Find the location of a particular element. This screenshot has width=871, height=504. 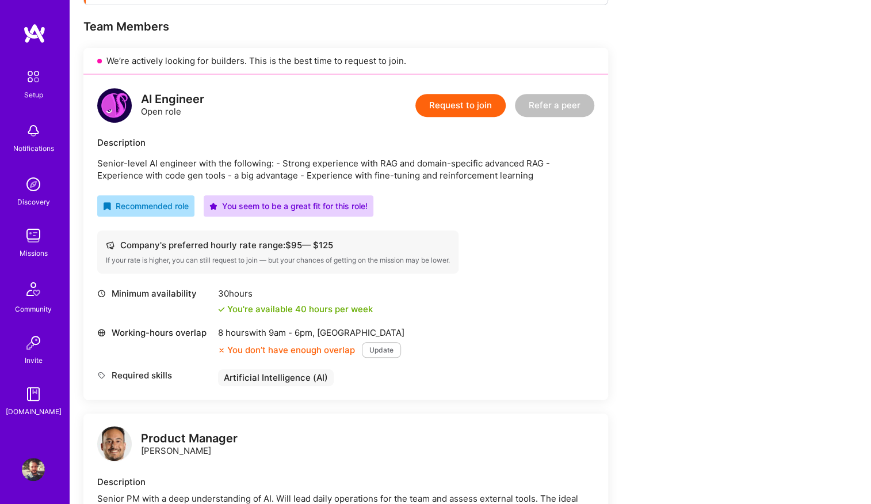

i: icon CloseOrange is located at coordinates (222, 350).